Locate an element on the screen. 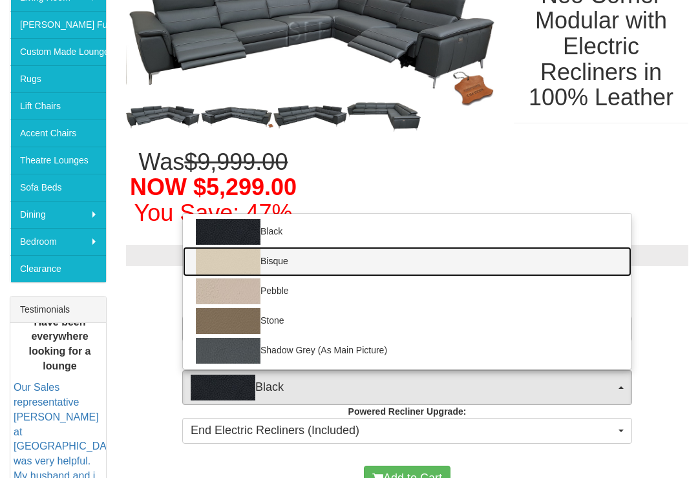 Image resolution: width=698 pixels, height=478 pixels. img: Pebble is located at coordinates (228, 292).